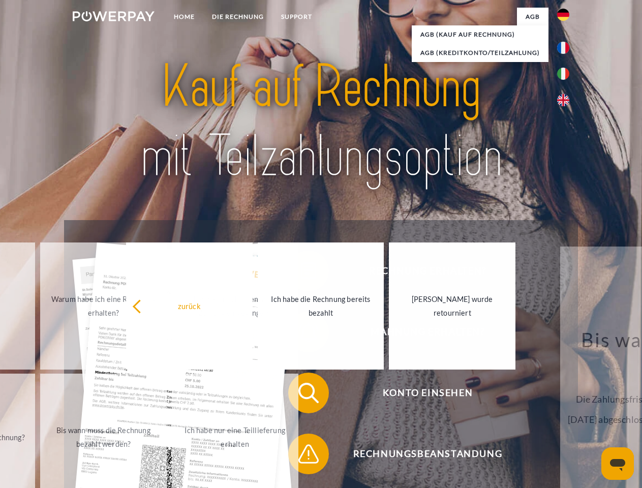  I want to click on a: Home, so click(184, 17).